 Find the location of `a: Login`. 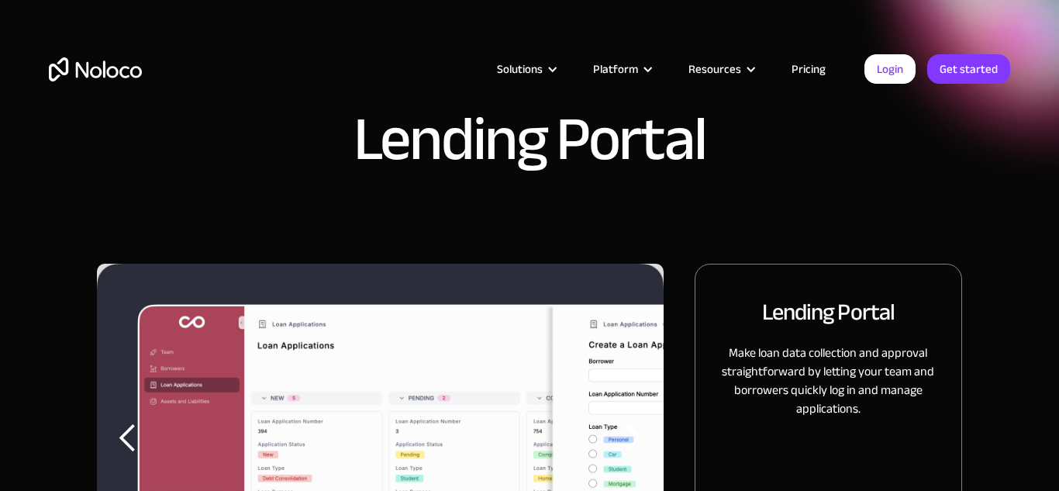

a: Login is located at coordinates (890, 69).